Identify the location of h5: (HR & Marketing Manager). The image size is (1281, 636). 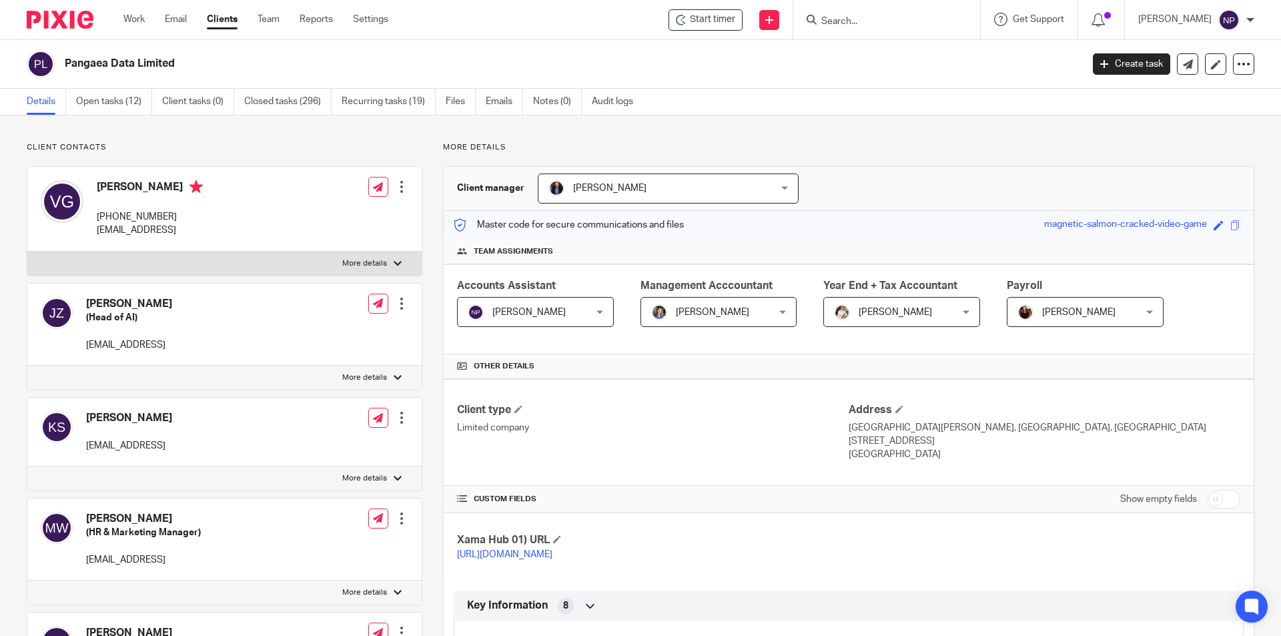
(143, 532).